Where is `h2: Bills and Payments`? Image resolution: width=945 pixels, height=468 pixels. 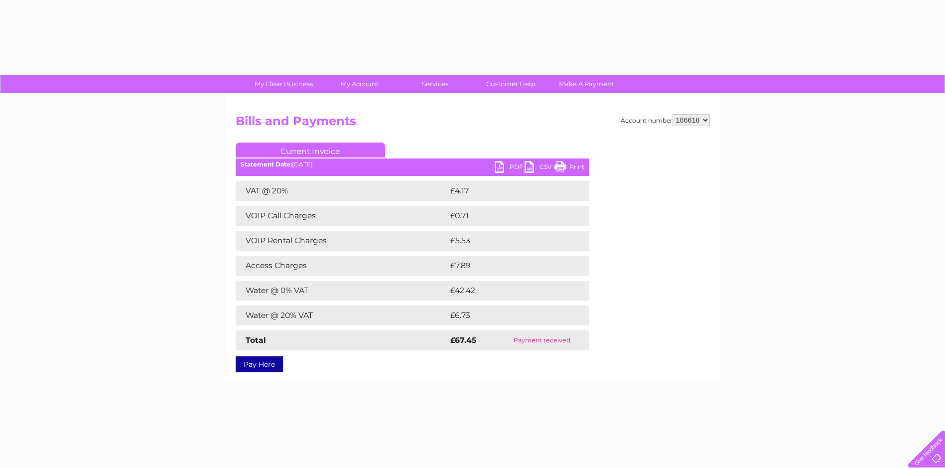
h2: Bills and Payments is located at coordinates (473, 124).